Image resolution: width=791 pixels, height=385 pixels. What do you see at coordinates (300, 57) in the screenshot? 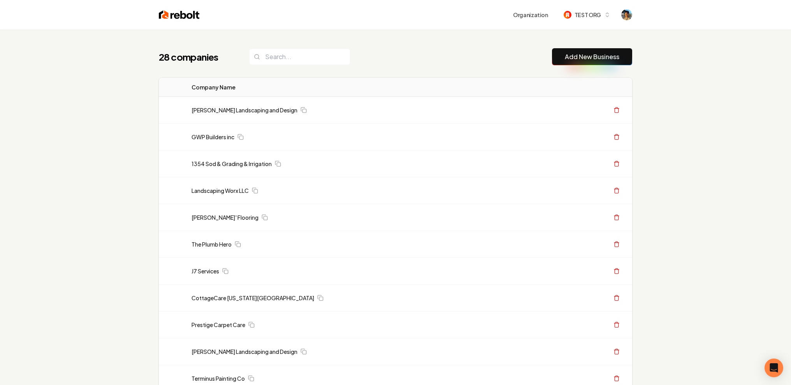
I see `input: Search...` at bounding box center [300, 57].